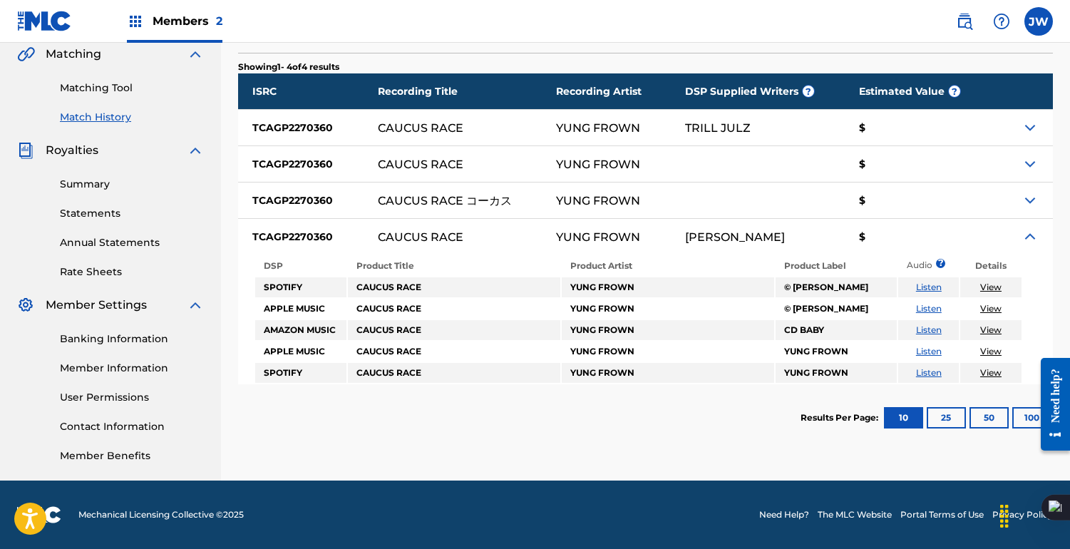 This screenshot has width=1070, height=549. Describe the element at coordinates (467, 91) in the screenshot. I see `div: Recording Title` at that location.